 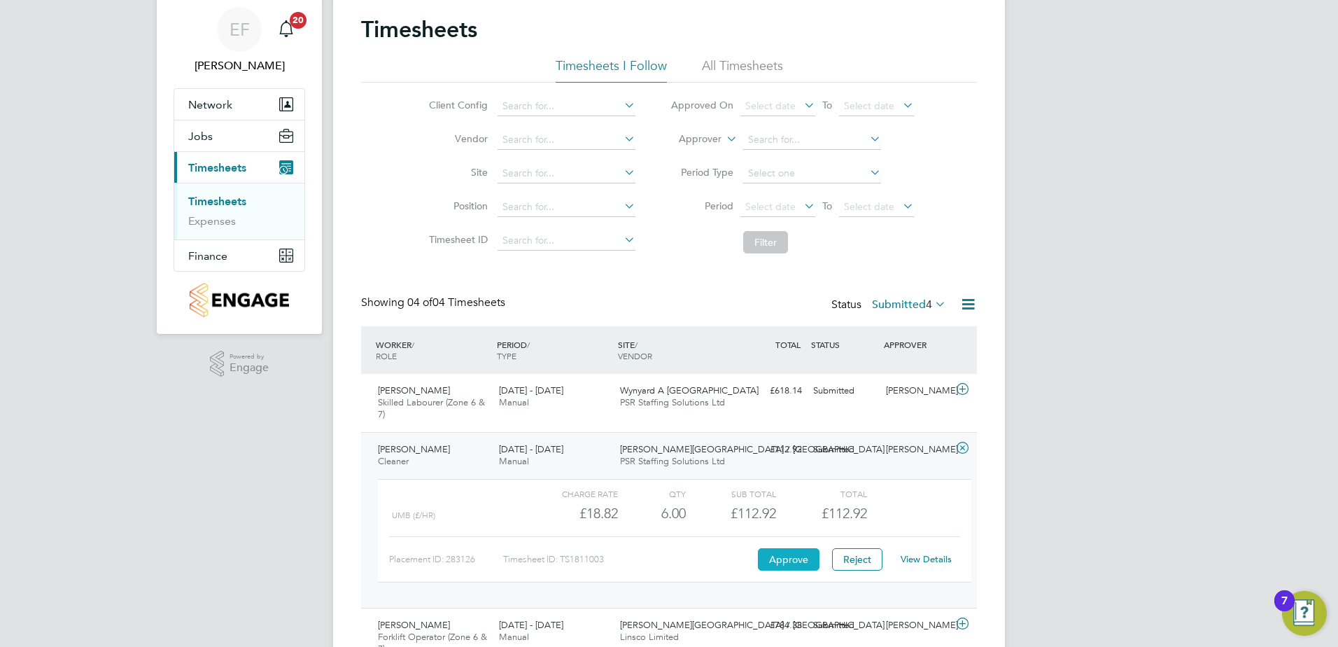 I want to click on span: UMB (£/HR), so click(x=414, y=515).